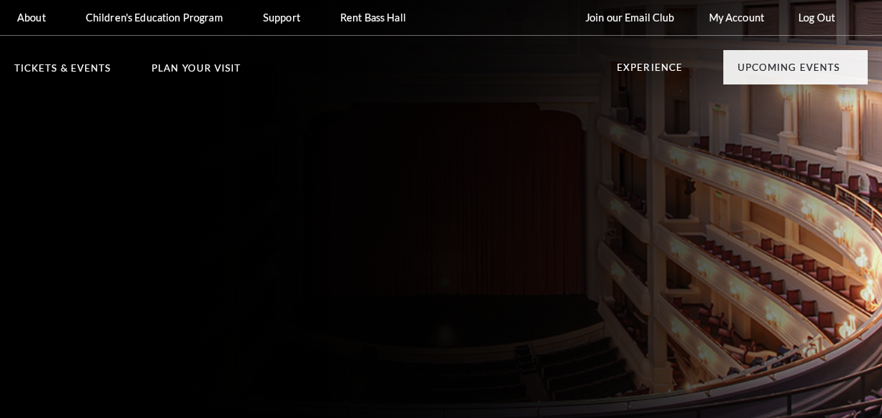 The height and width of the screenshot is (418, 882). I want to click on p: Experience, so click(650, 71).